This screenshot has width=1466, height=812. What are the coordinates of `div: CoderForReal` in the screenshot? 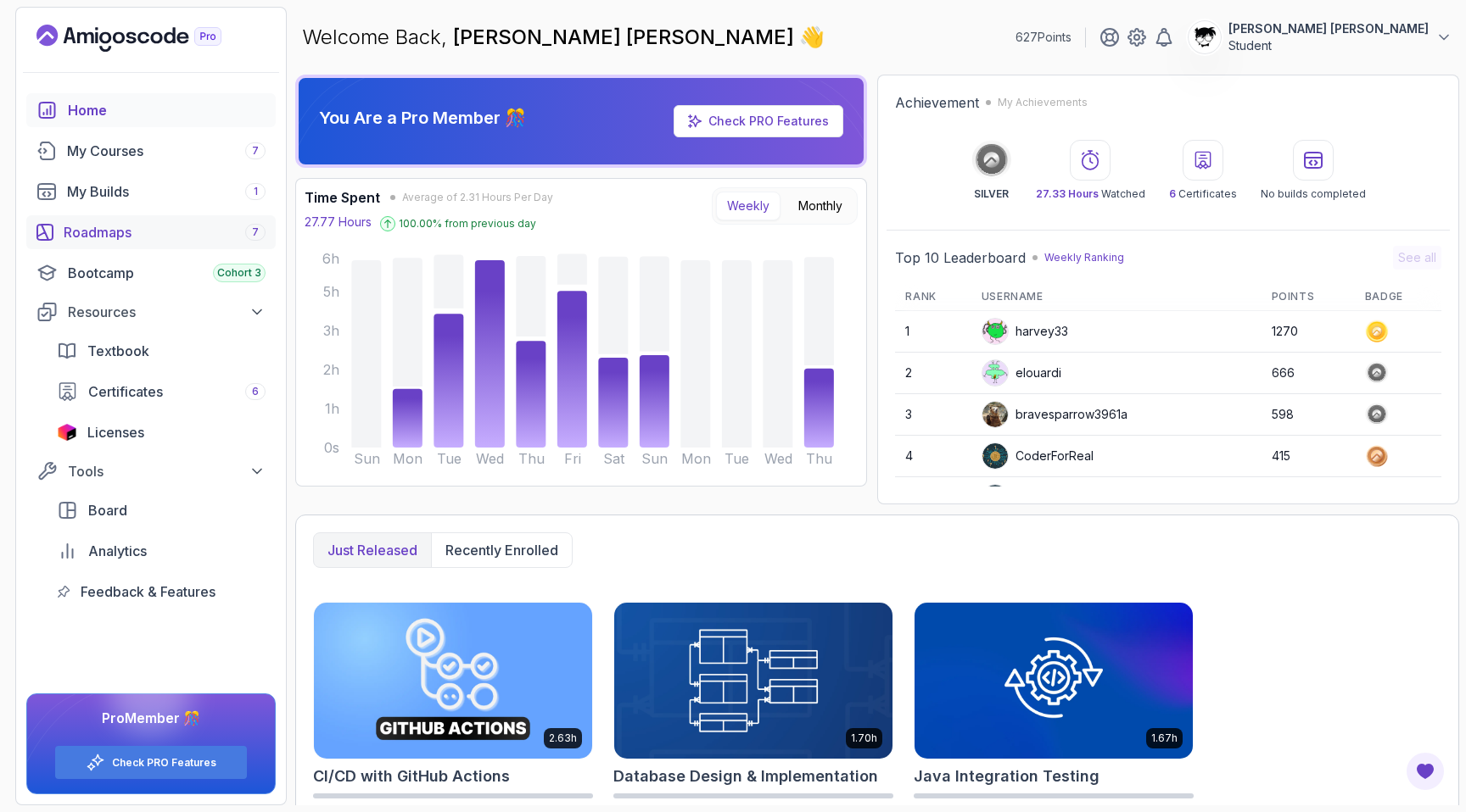 It's located at (1037, 456).